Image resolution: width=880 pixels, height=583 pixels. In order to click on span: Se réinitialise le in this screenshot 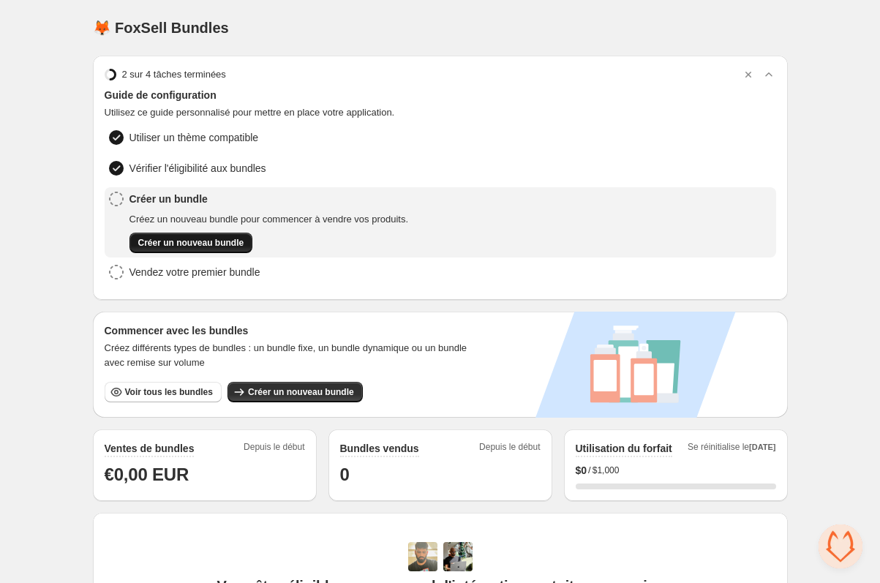, I will do `click(732, 449)`.